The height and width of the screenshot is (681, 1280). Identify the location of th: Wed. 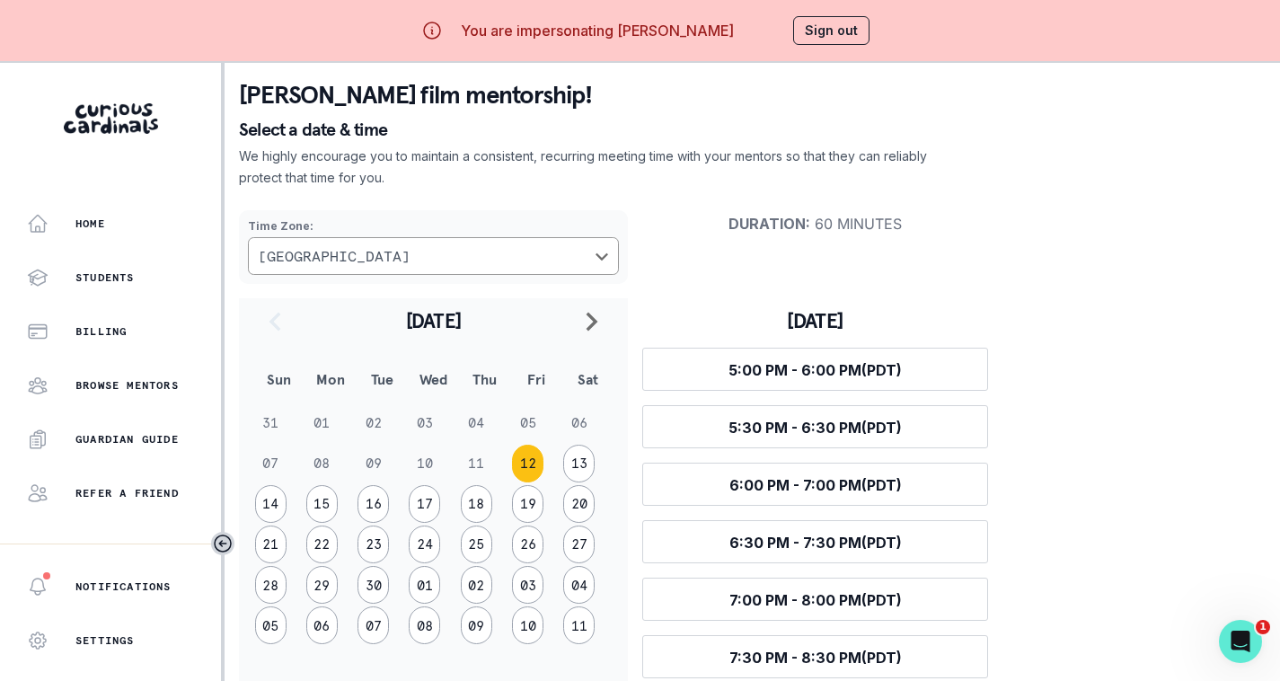
(433, 379).